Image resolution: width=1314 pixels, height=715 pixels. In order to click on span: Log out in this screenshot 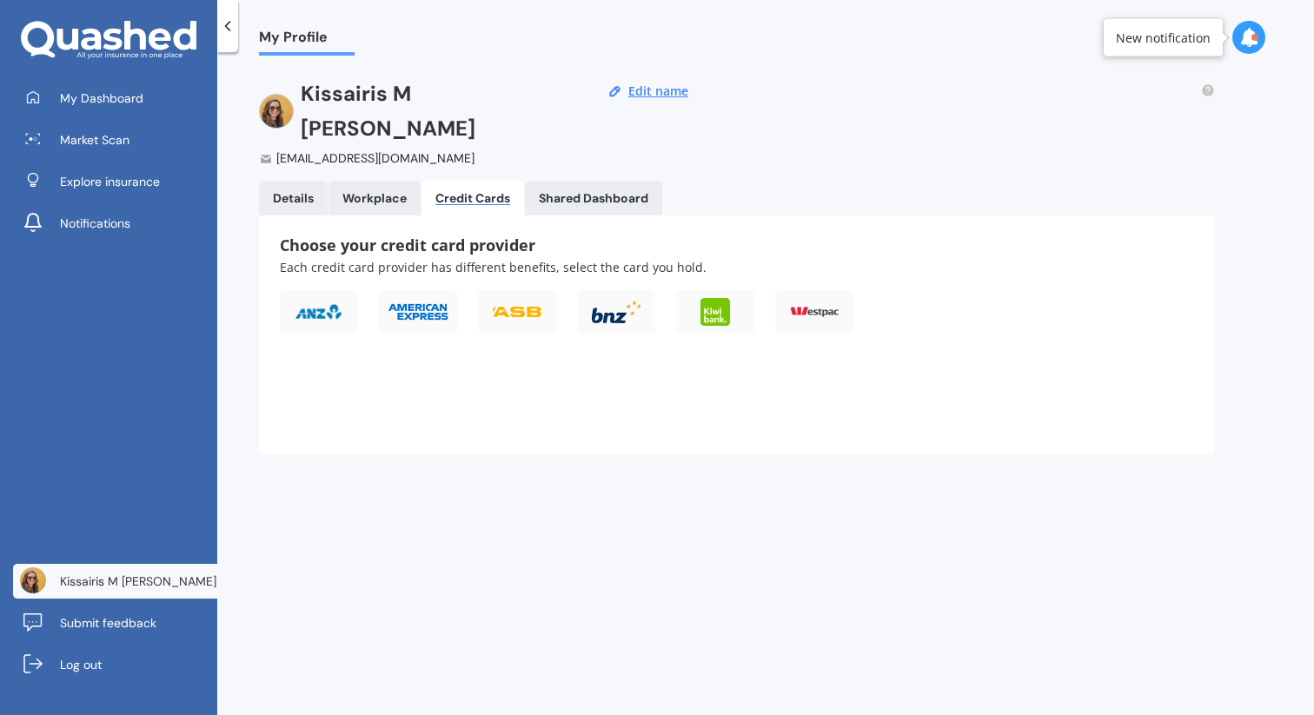, I will do `click(81, 665)`.